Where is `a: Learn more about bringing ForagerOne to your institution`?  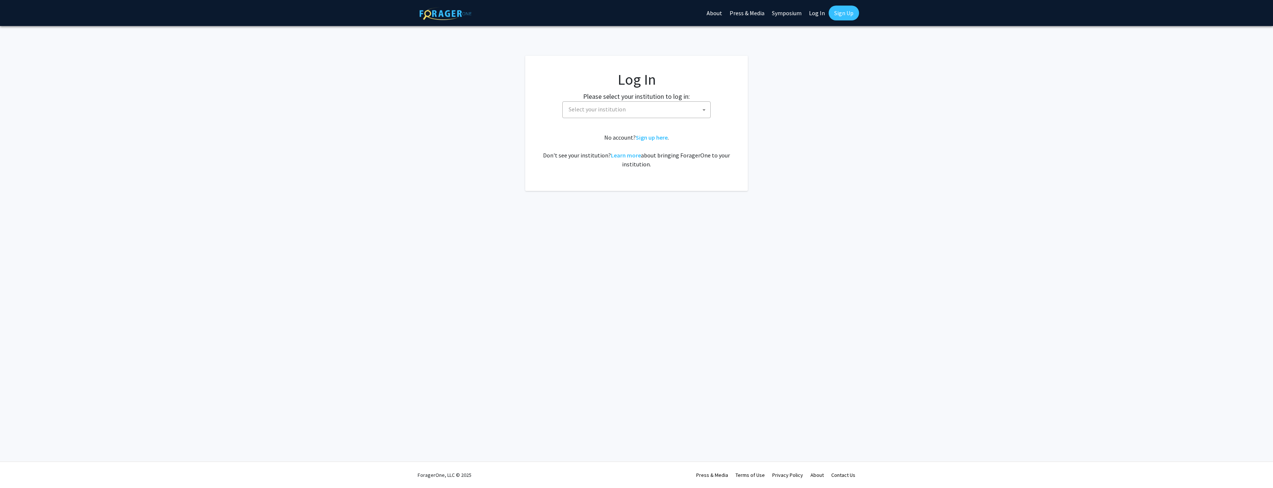 a: Learn more about bringing ForagerOne to your institution is located at coordinates (626, 155).